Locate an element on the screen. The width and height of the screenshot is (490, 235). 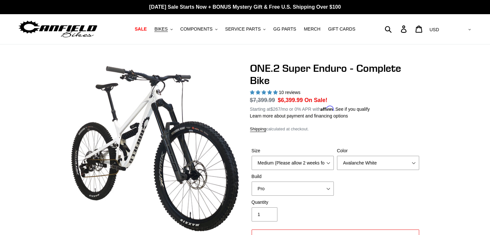
s: $7,399.99 is located at coordinates (262, 100).